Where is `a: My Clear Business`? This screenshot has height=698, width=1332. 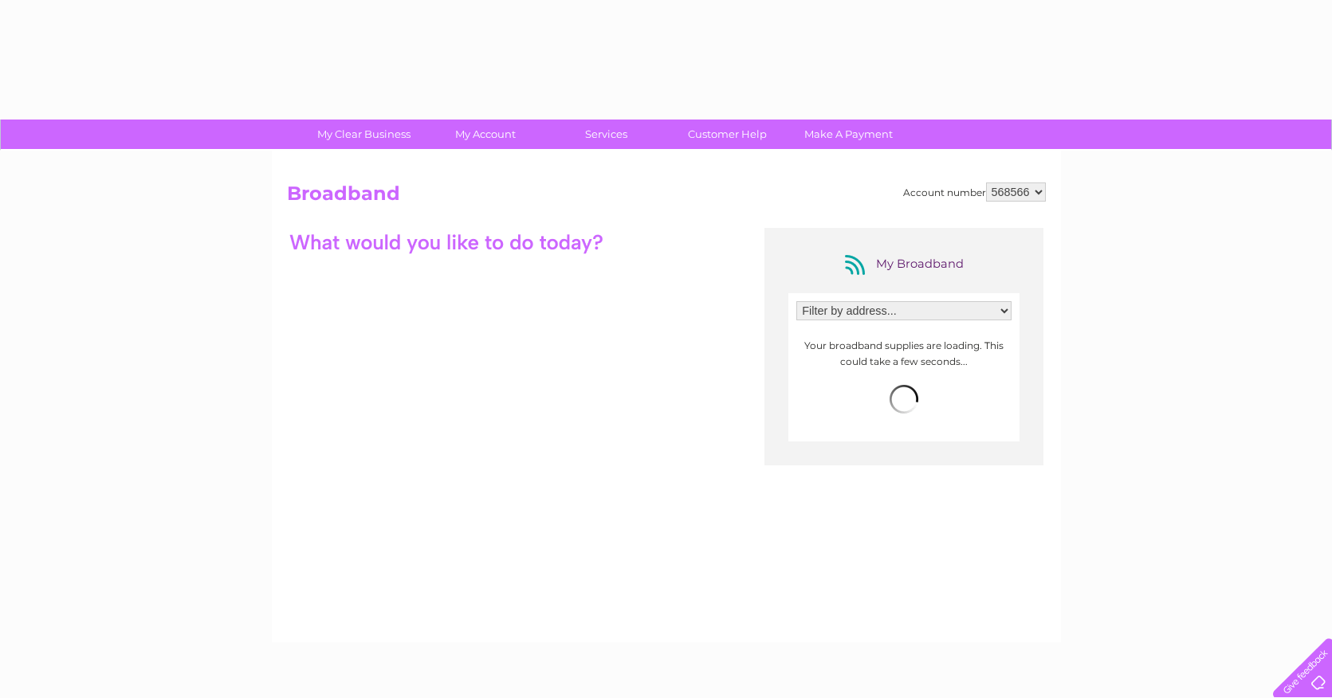 a: My Clear Business is located at coordinates (363, 134).